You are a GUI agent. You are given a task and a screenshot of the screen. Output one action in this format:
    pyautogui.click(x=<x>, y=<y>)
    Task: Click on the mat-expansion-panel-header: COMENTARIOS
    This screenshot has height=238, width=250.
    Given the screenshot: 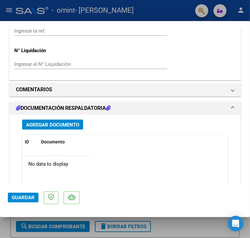 What is the action you would take?
    pyautogui.click(x=125, y=90)
    